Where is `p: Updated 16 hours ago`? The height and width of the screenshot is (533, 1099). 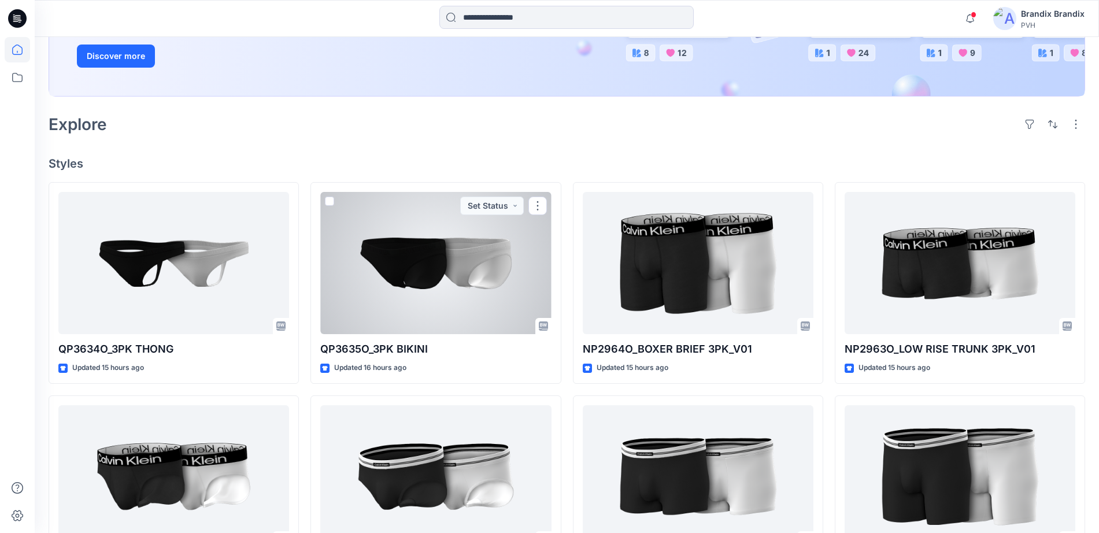
p: Updated 16 hours ago is located at coordinates (370, 368).